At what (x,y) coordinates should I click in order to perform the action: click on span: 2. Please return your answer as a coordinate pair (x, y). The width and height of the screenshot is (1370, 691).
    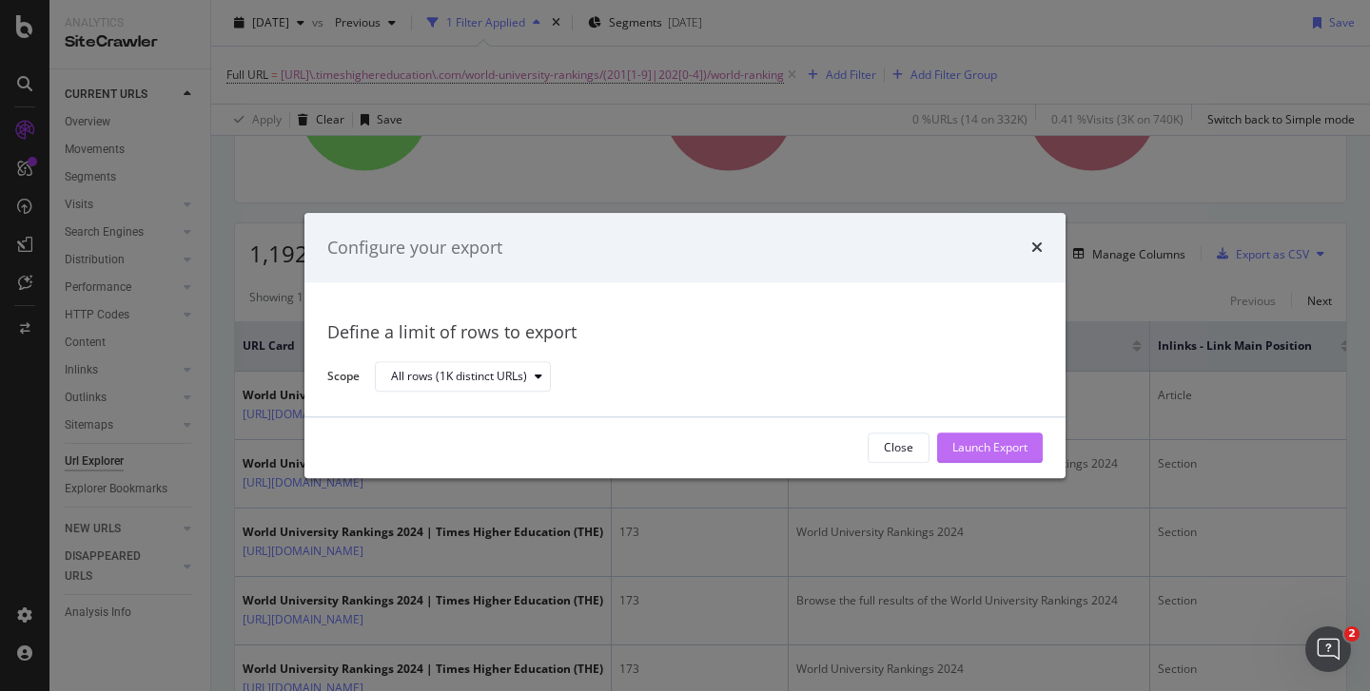
    Looking at the image, I should click on (1352, 634).